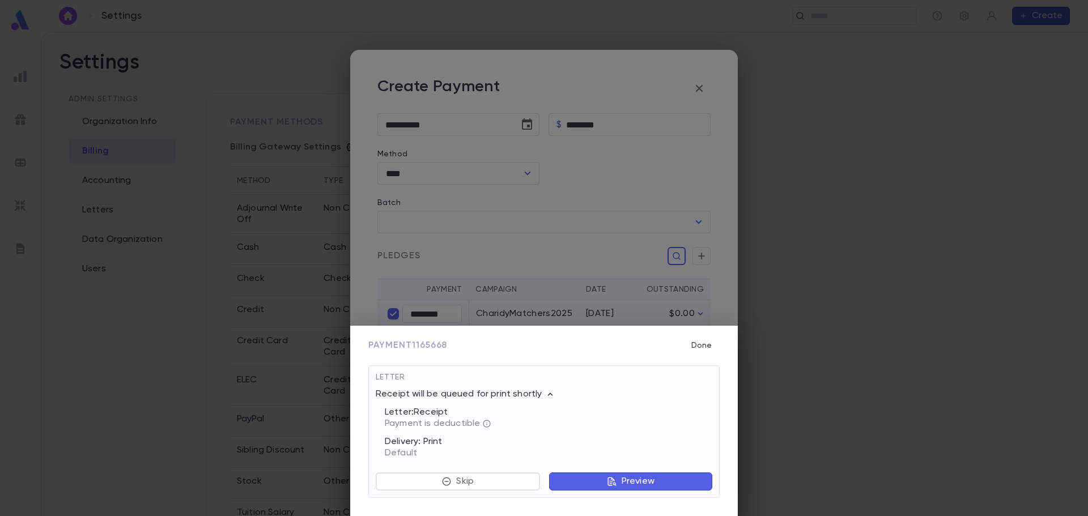  I want to click on p: Skip, so click(465, 482).